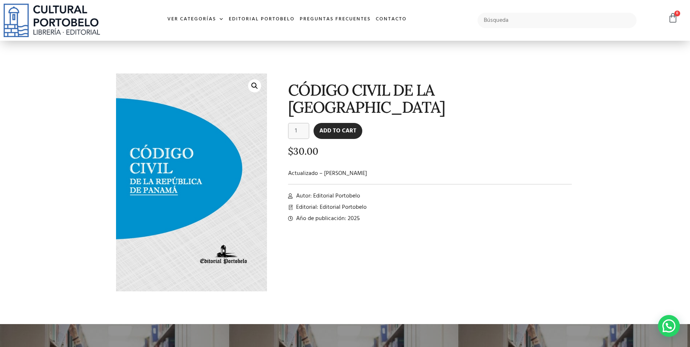 This screenshot has width=690, height=347. Describe the element at coordinates (557, 20) in the screenshot. I see `input: Búsqueda` at that location.